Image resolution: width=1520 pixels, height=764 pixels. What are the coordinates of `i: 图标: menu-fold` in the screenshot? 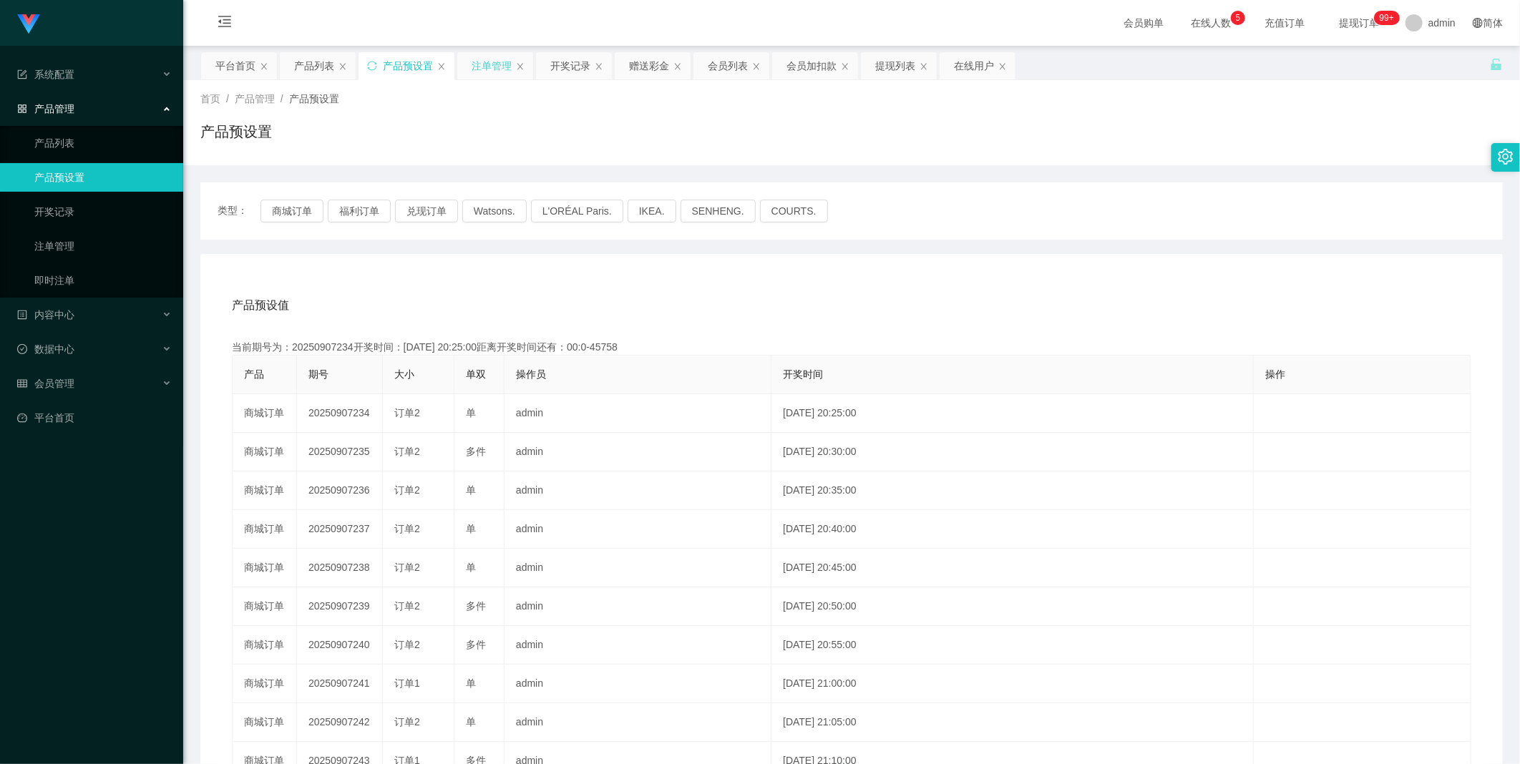 It's located at (225, 24).